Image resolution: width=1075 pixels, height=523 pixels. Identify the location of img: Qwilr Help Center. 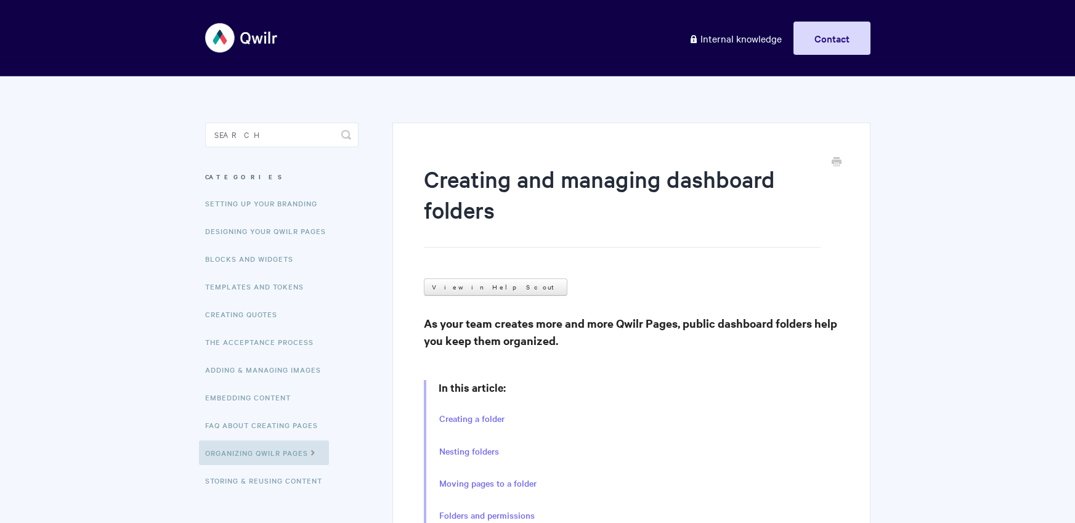
(241, 38).